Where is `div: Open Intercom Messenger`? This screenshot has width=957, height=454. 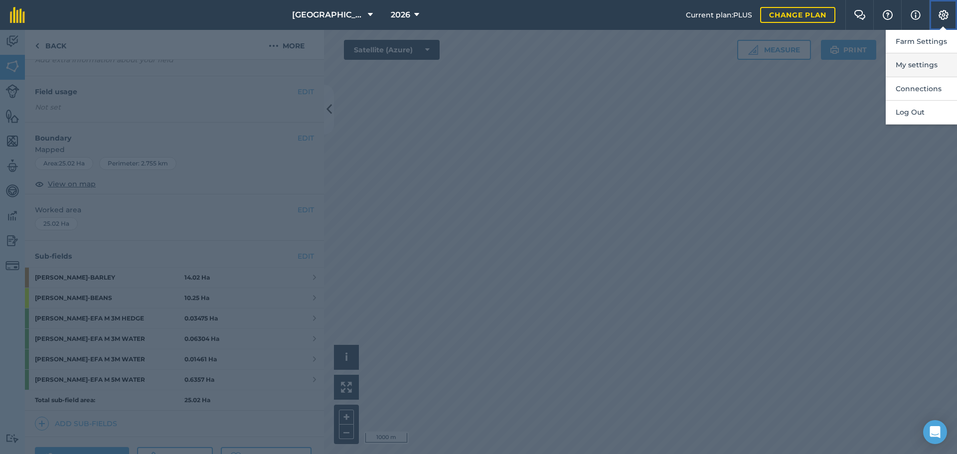 div: Open Intercom Messenger is located at coordinates (935, 432).